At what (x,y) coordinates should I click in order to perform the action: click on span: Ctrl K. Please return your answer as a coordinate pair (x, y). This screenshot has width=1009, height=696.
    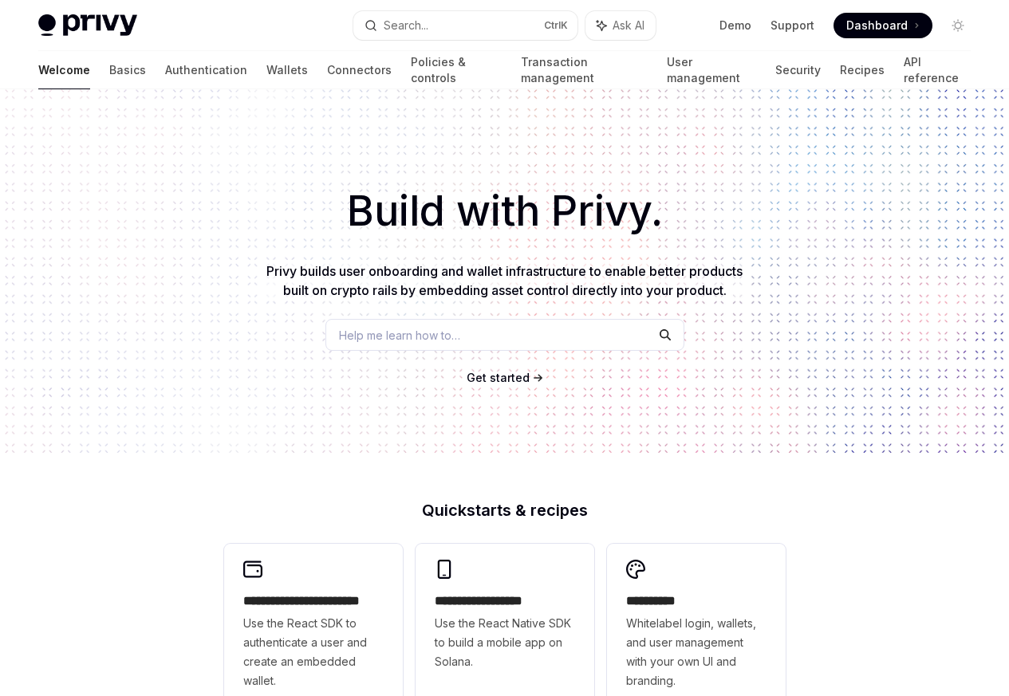
    Looking at the image, I should click on (556, 26).